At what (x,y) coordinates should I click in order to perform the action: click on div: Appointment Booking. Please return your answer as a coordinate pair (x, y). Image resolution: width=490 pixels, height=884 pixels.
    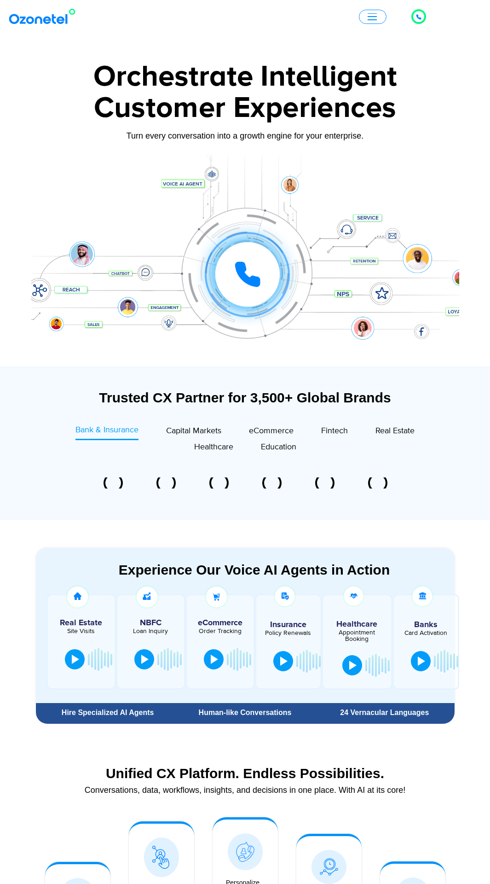
    Looking at the image, I should click on (357, 636).